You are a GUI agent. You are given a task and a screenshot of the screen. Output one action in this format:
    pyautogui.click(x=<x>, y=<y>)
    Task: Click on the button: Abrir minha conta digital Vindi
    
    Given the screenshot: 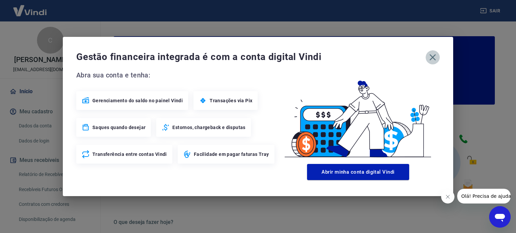 What is the action you would take?
    pyautogui.click(x=358, y=172)
    